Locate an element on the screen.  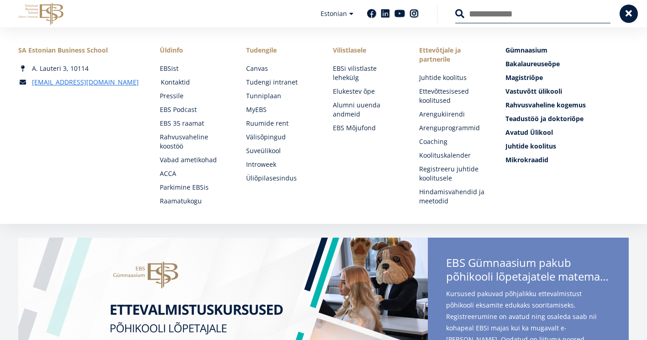
a: Tudengile is located at coordinates (280, 50).